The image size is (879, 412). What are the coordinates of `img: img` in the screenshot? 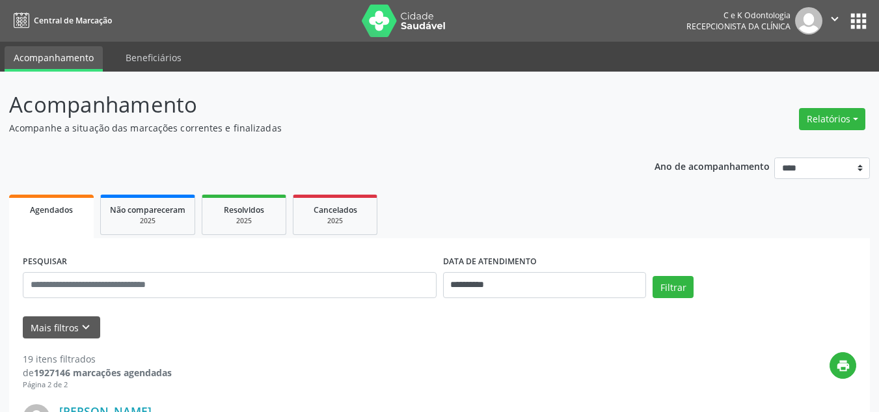 It's located at (808, 21).